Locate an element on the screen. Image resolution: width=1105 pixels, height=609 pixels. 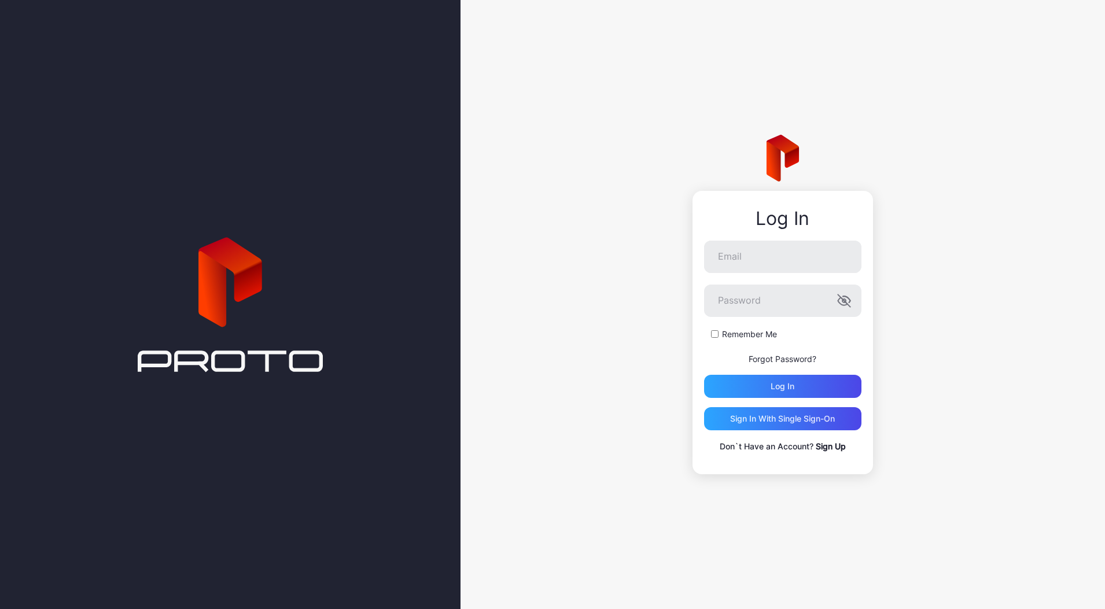
a: Sign Up is located at coordinates (831, 446).